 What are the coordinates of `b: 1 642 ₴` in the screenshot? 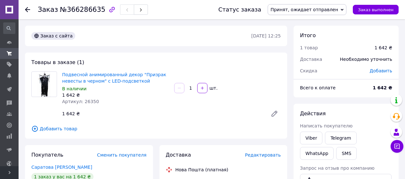 It's located at (383, 88).